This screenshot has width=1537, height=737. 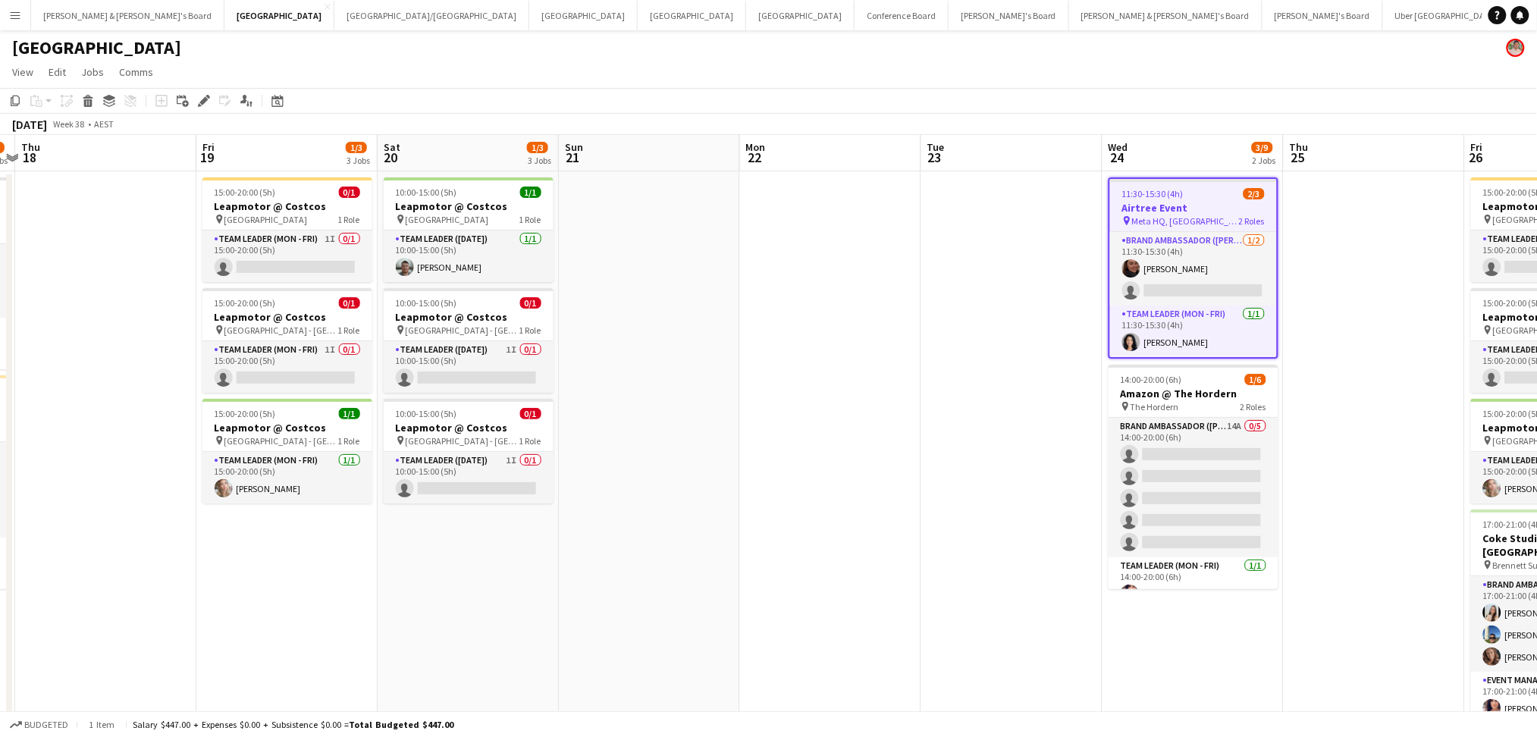 I want to click on div: Salary $447.00 + Expenses $0.00 + Subsistence $0.00 =, so click(x=293, y=724).